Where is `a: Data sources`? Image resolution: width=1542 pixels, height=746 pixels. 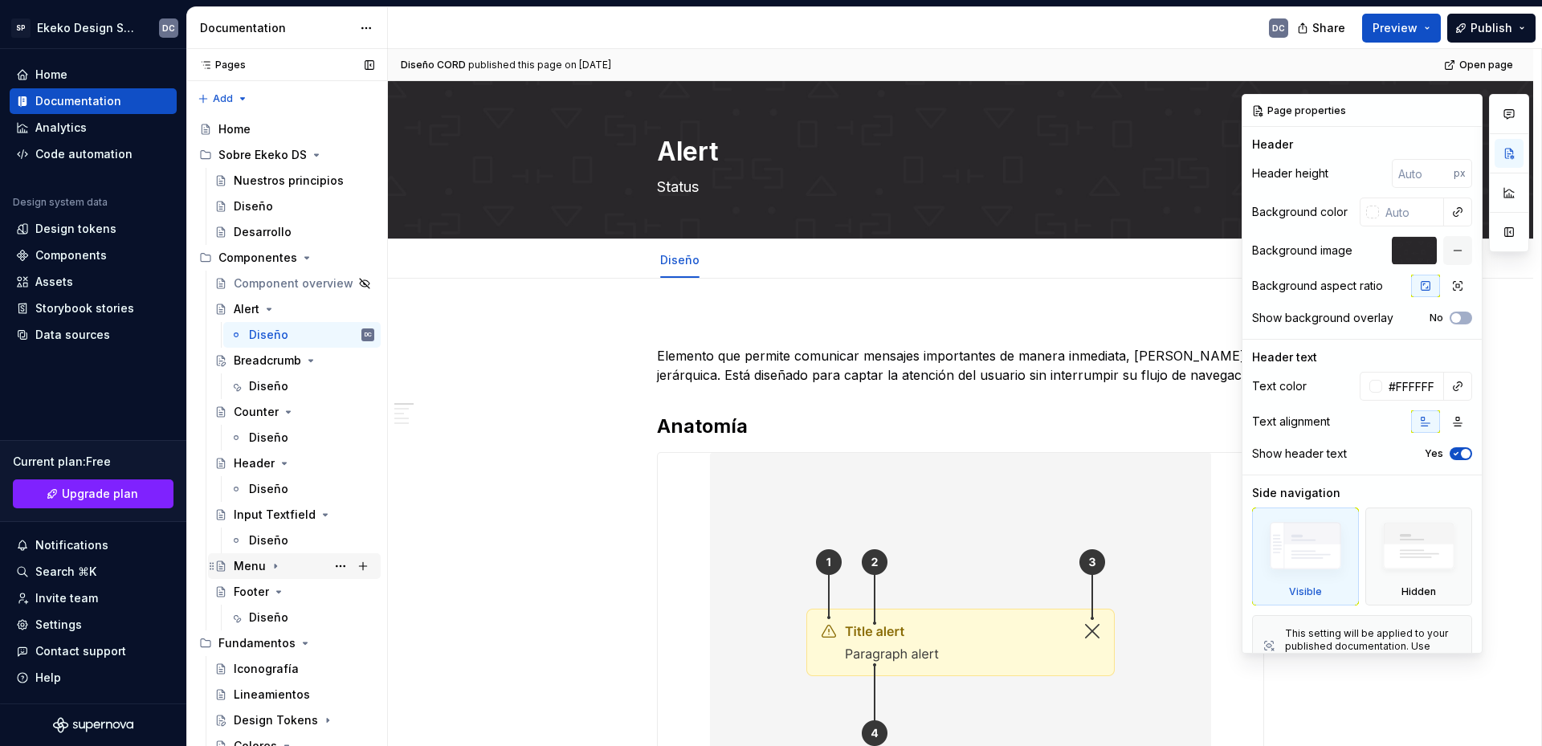
a: Data sources is located at coordinates (93, 335).